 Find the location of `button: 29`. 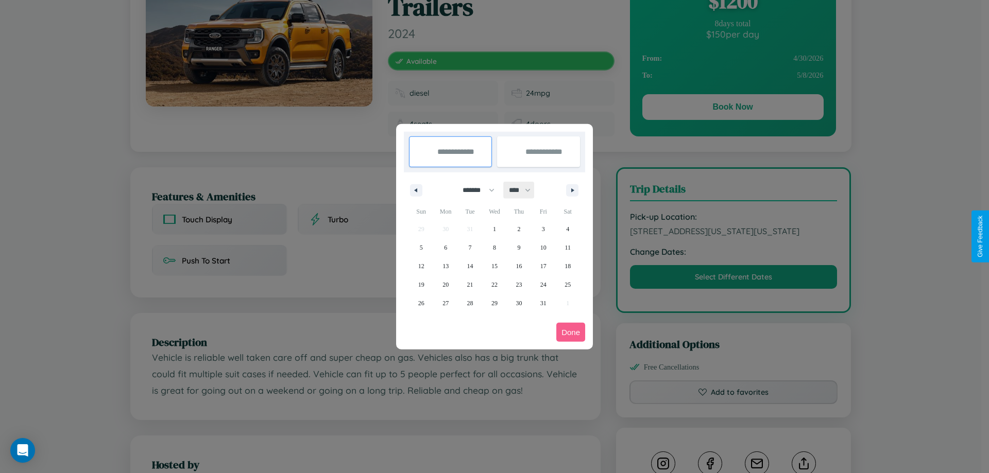

button: 29 is located at coordinates (494, 303).